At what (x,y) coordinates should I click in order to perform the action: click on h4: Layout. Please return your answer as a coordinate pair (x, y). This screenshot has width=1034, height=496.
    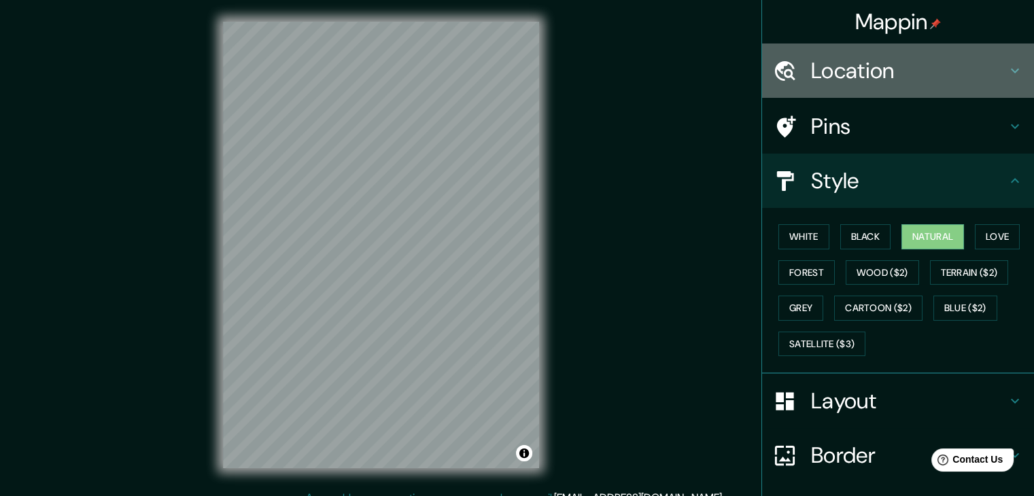
    Looking at the image, I should click on (909, 401).